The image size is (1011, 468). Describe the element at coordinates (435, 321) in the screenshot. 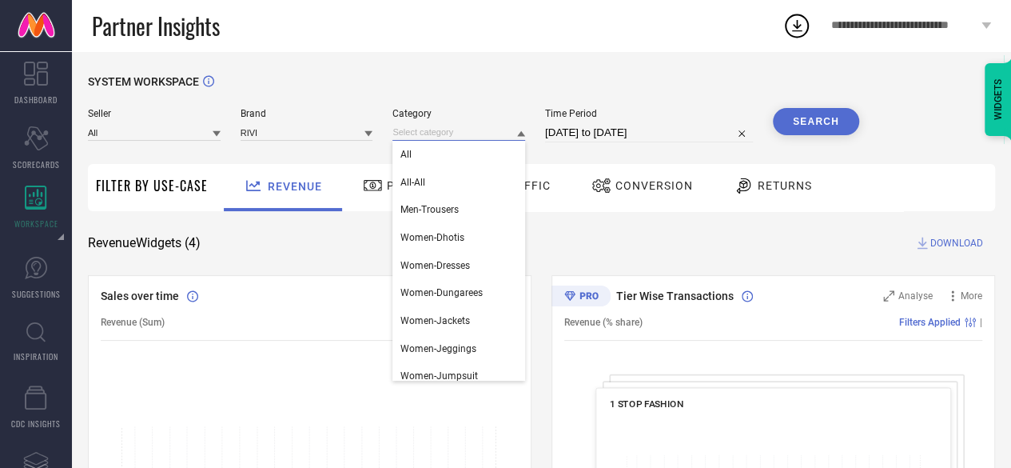

I see `span: Women-Jackets` at that location.